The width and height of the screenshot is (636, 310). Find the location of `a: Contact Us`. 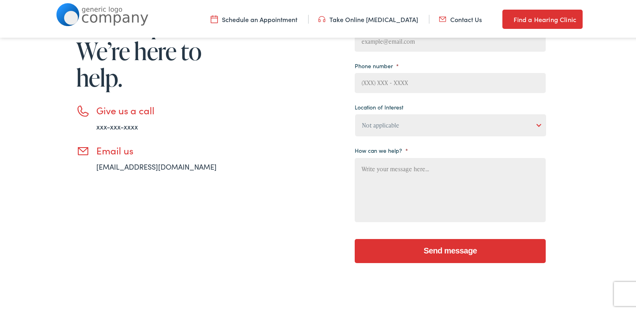

a: Contact Us is located at coordinates (460, 18).